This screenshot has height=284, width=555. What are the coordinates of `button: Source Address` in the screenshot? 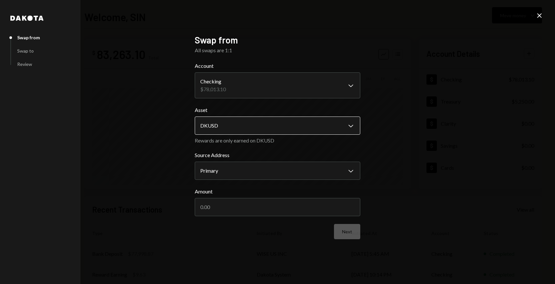 It's located at (277, 171).